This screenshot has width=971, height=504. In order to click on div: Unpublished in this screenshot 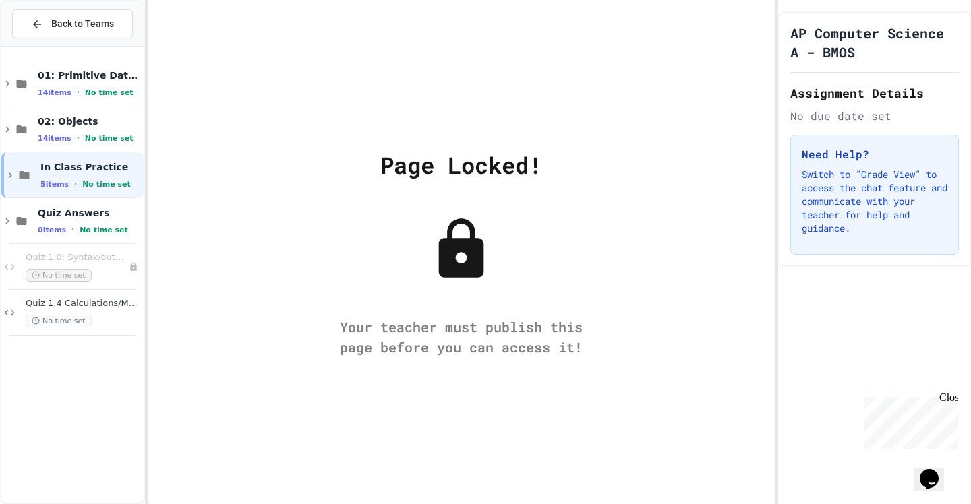, I will do `click(133, 267)`.